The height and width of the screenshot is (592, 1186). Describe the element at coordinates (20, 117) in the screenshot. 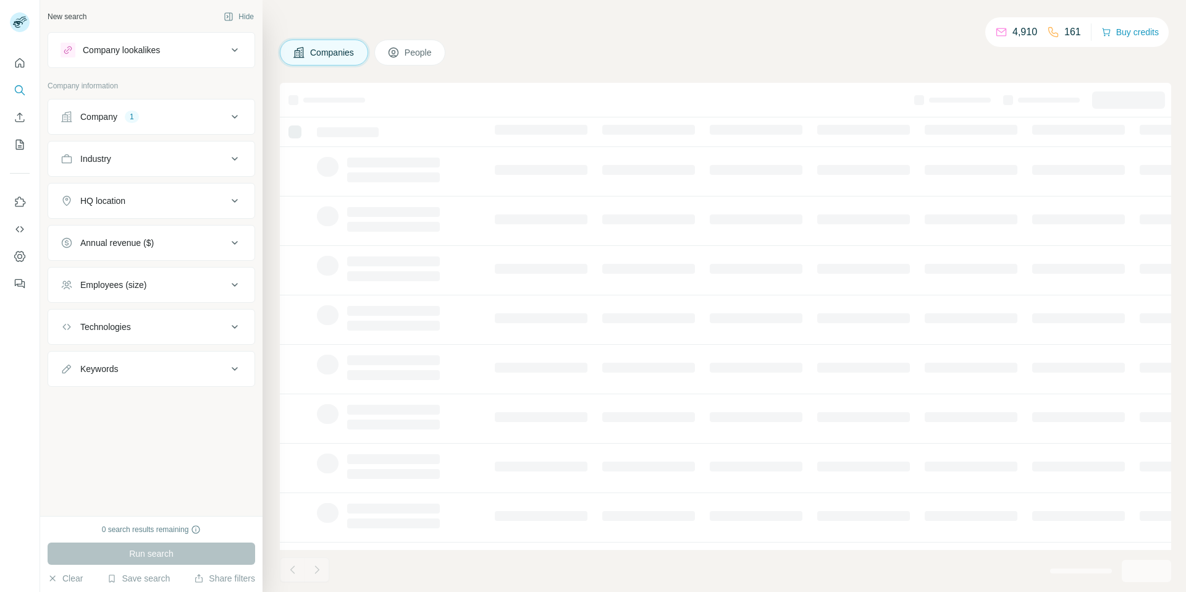

I see `button: Enrich CSV` at that location.